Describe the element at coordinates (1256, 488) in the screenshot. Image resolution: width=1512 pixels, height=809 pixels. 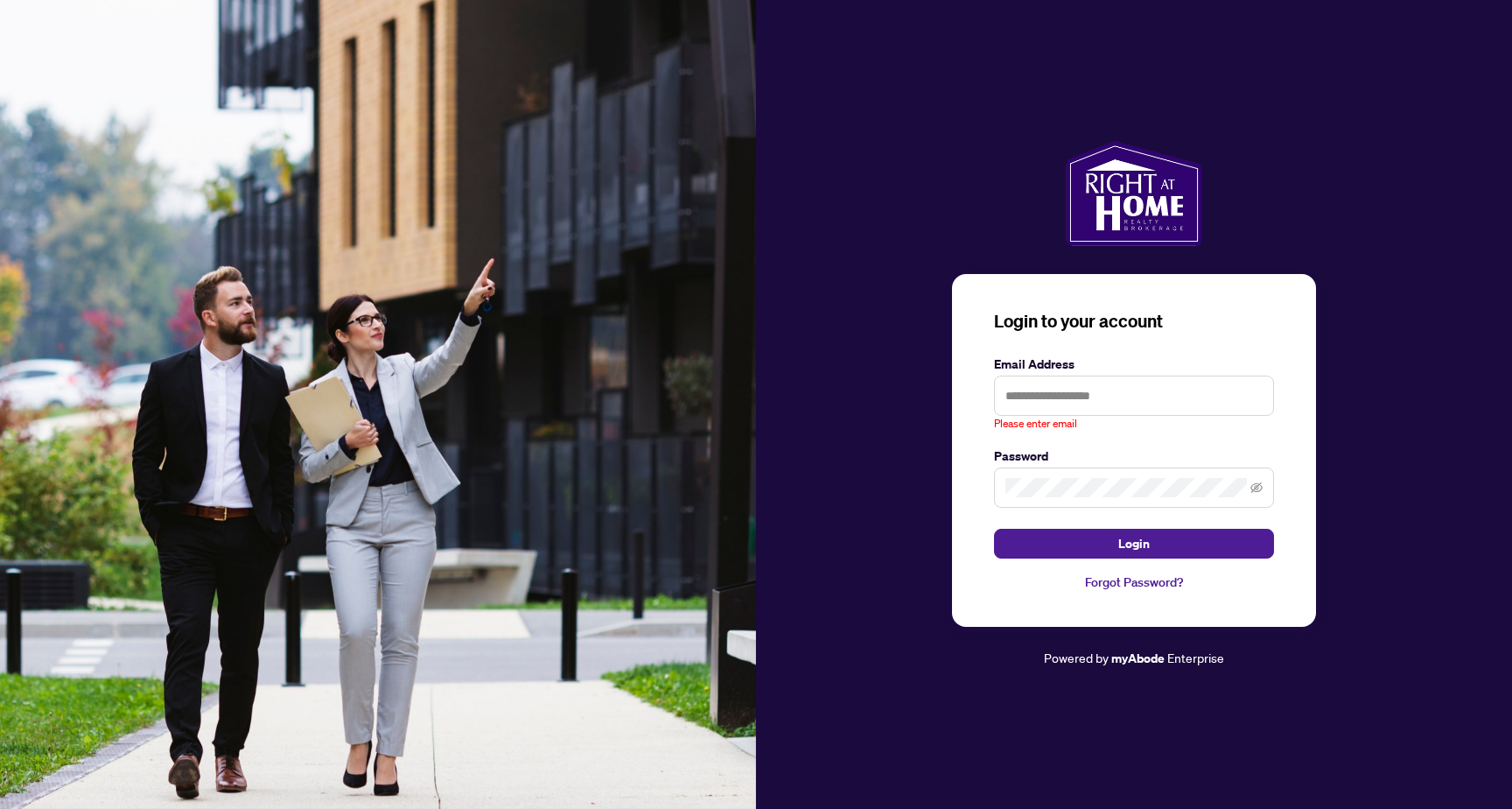
I see `span: eye-invisible` at that location.